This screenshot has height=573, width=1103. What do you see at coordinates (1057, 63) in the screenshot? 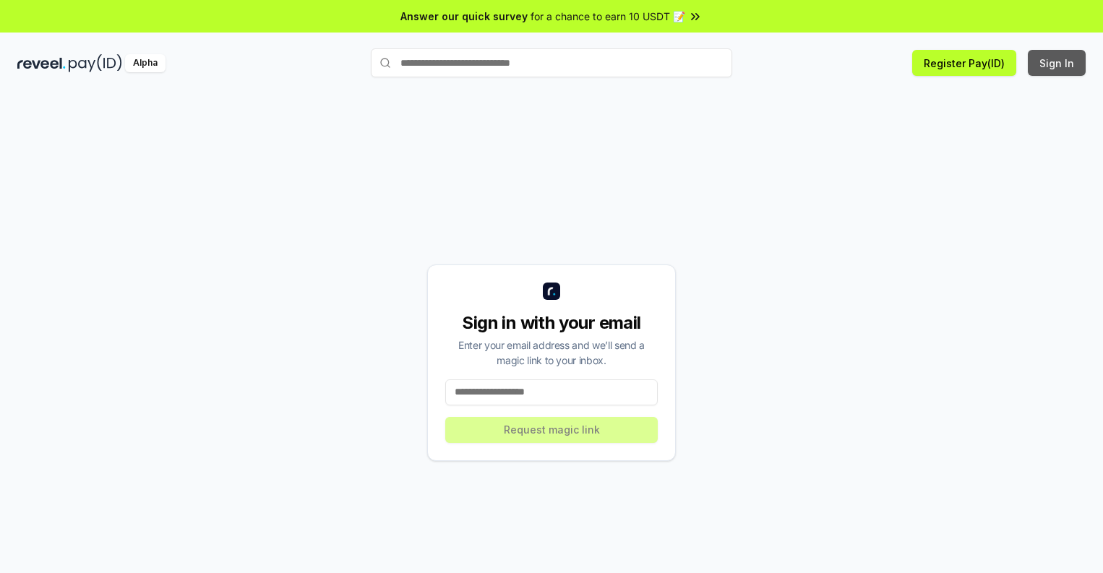
I see `button: Sign In` at bounding box center [1057, 63].